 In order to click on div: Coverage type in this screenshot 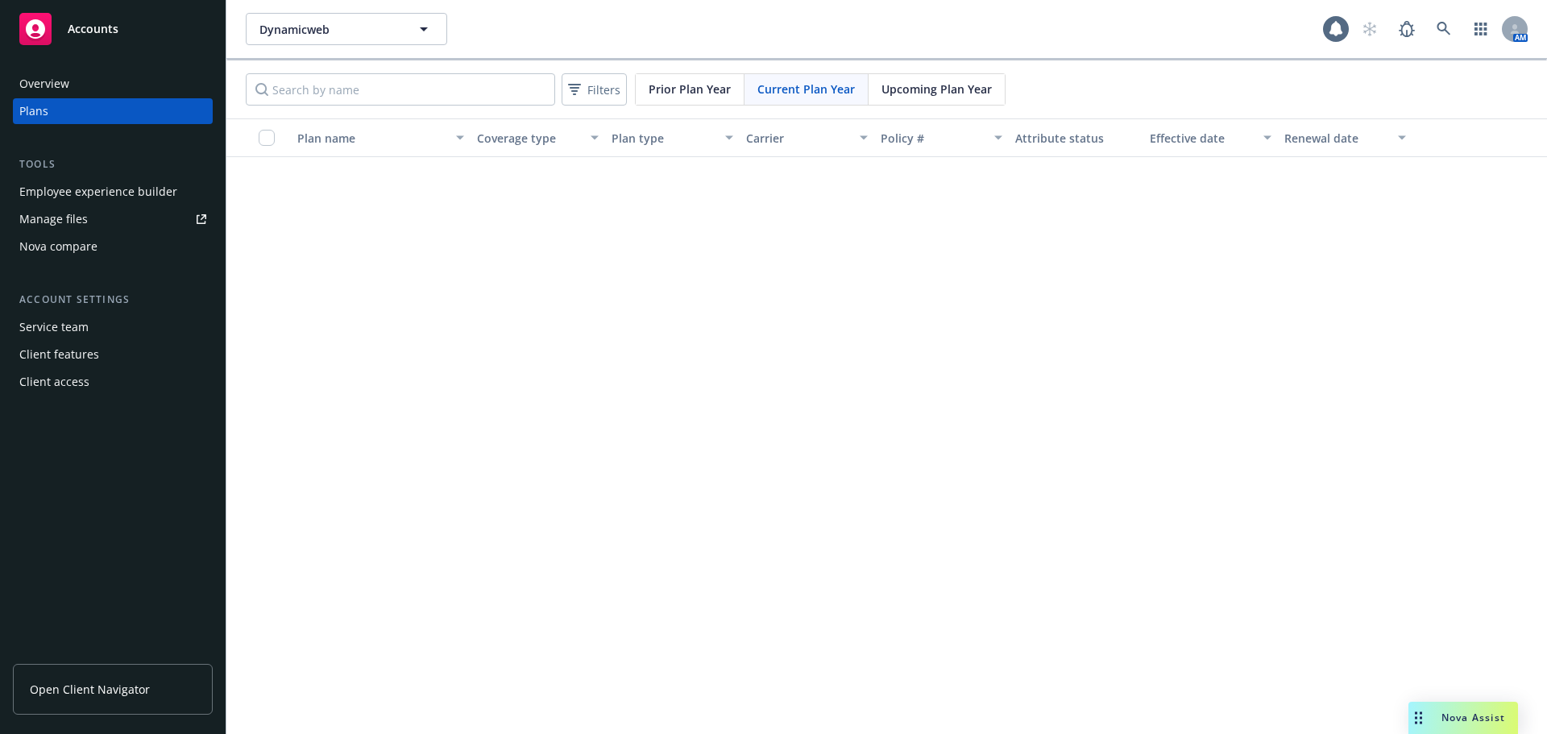, I will do `click(529, 138)`.